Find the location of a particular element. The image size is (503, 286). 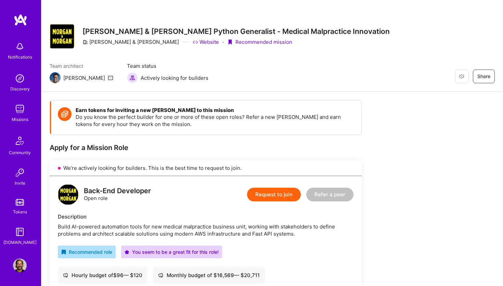

div: Description is located at coordinates (206, 216).